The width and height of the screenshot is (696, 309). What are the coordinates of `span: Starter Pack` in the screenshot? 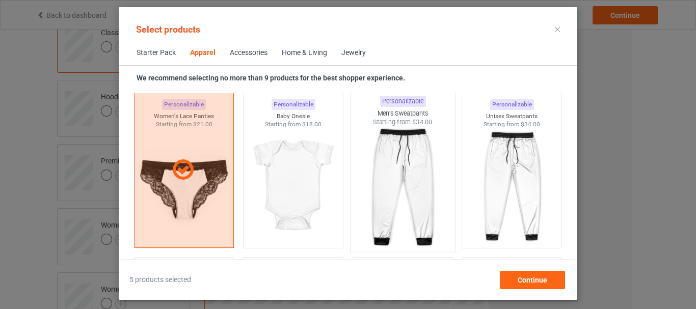 It's located at (156, 53).